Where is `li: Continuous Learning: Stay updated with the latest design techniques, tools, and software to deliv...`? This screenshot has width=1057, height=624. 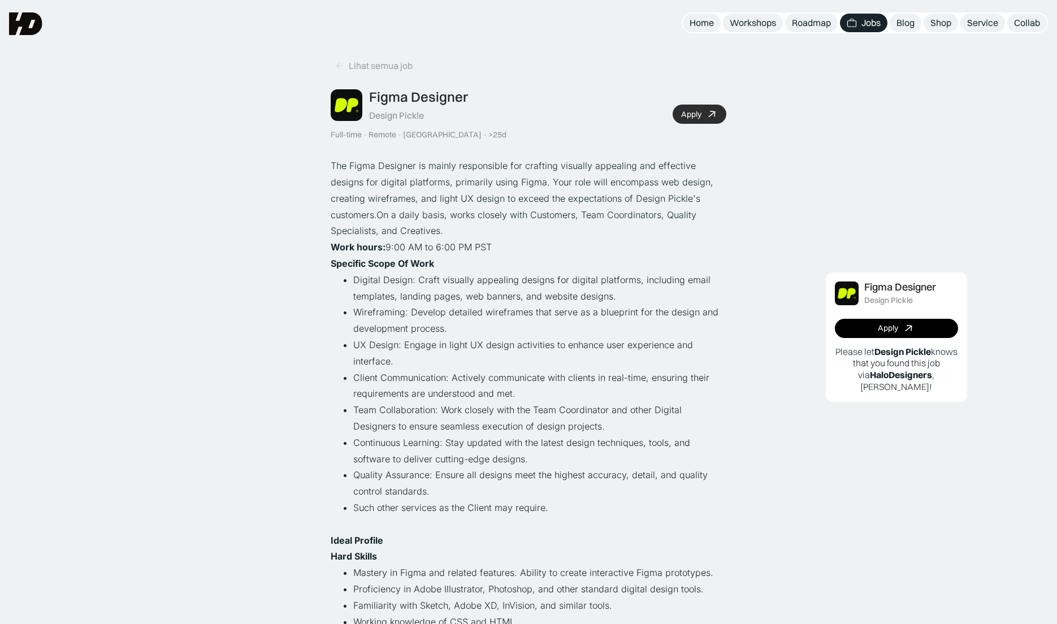
li: Continuous Learning: Stay updated with the latest design techniques, tools, and software to deliv... is located at coordinates (540, 451).